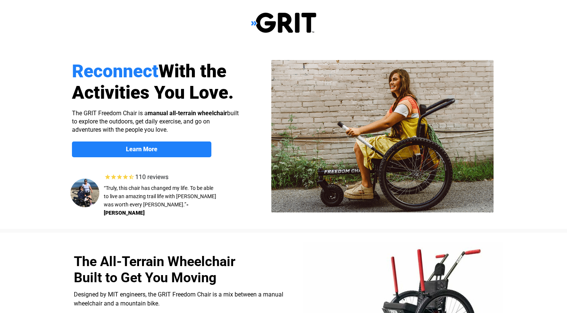  I want to click on span: The GRIT Freedom Chair is a built to explore the outdoors, get daily exercise, and go on adventur..., so click(155, 121).